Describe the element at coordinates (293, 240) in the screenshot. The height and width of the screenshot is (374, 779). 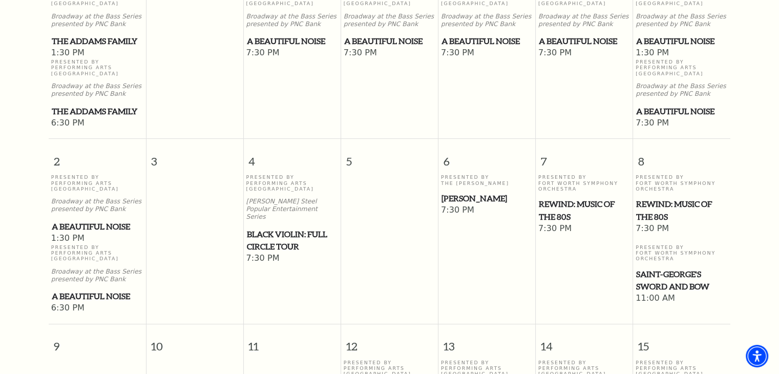
I see `span: Black Violin: Full Circle Tour` at that location.